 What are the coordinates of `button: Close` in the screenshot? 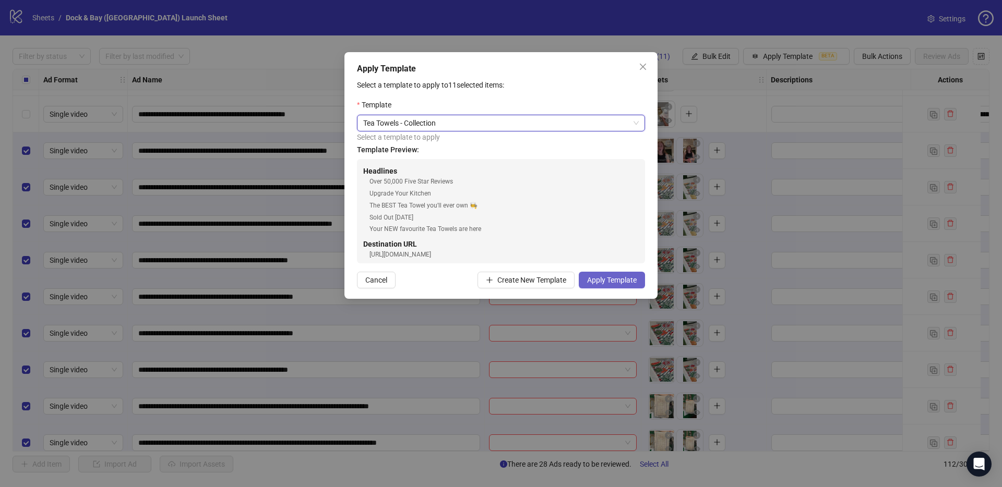 It's located at (643, 67).